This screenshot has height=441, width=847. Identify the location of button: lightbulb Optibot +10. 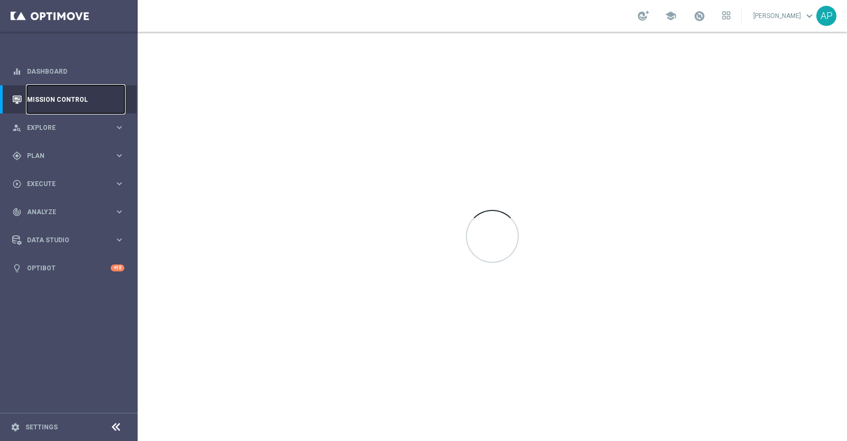
(68, 268).